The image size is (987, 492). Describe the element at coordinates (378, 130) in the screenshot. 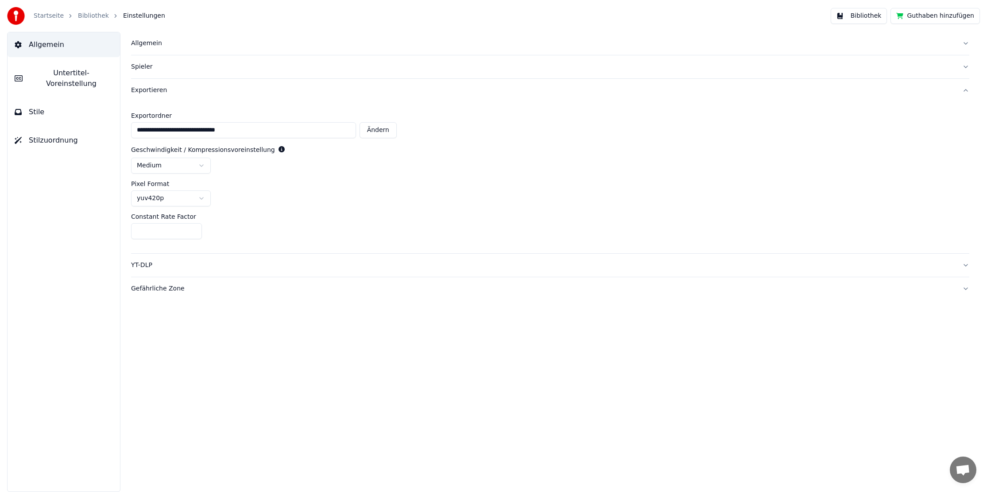

I see `button: Ändern` at that location.